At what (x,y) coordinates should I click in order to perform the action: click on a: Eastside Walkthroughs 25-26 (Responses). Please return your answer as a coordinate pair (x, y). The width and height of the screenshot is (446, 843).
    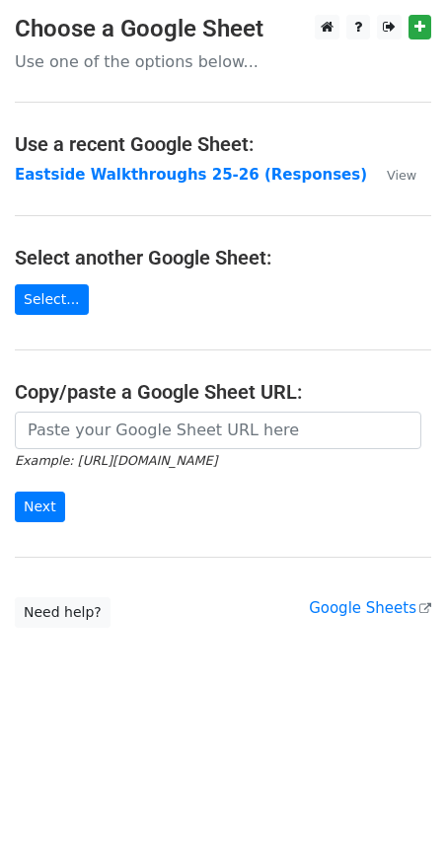
    Looking at the image, I should click on (190, 175).